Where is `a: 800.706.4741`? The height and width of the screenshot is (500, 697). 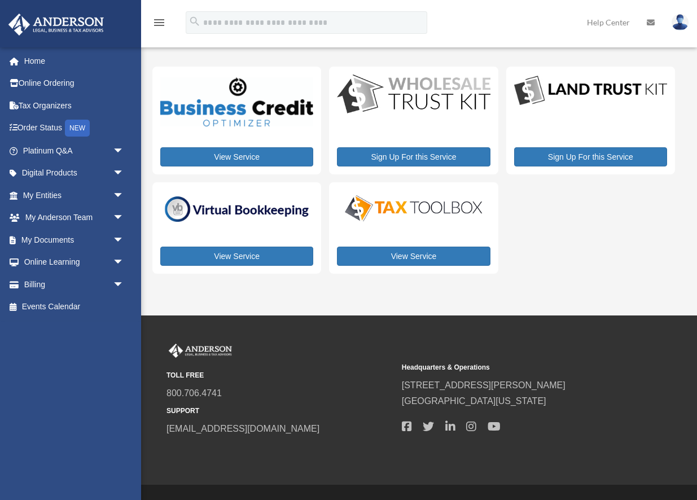 a: 800.706.4741 is located at coordinates (194, 393).